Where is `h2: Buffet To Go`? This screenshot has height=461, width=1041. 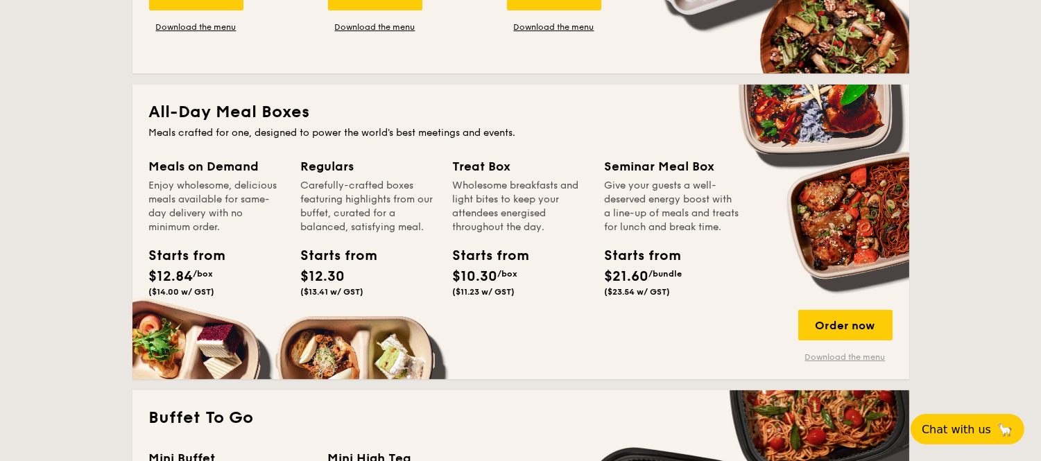 h2: Buffet To Go is located at coordinates (521, 418).